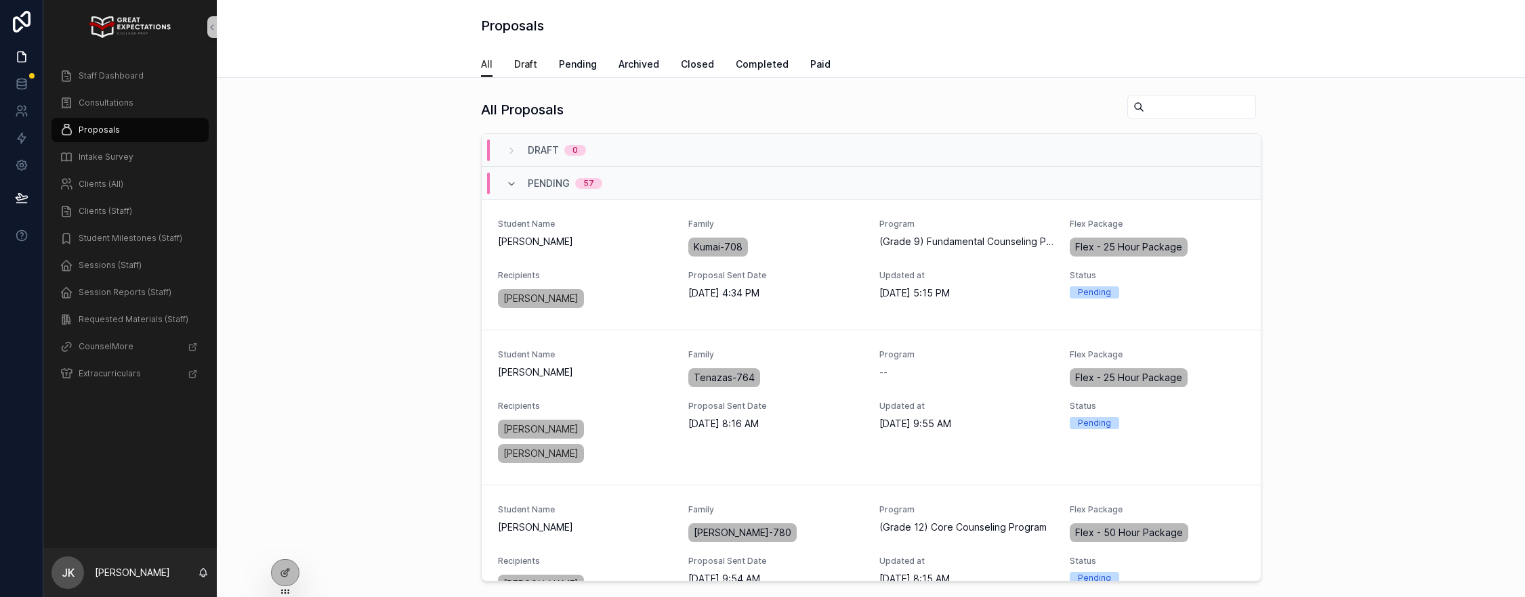  I want to click on span: Clients (Staff), so click(105, 211).